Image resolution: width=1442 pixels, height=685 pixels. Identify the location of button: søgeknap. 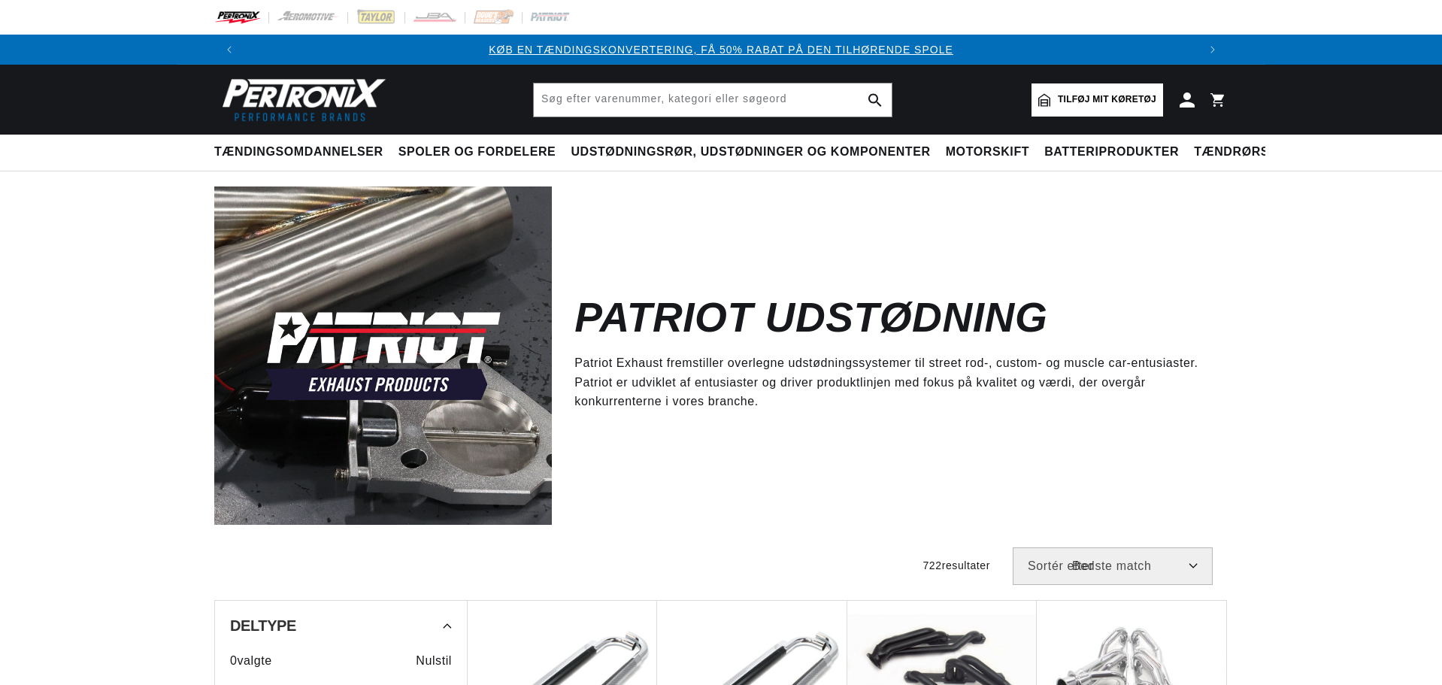
(875, 100).